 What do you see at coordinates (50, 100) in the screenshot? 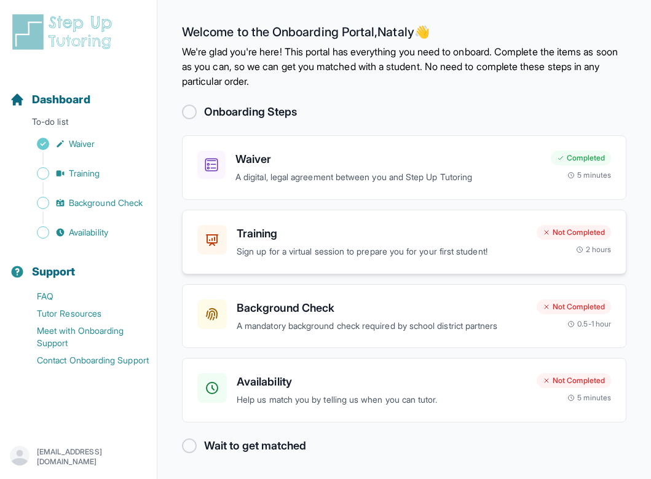
I see `a: Dashboard` at bounding box center [50, 100].